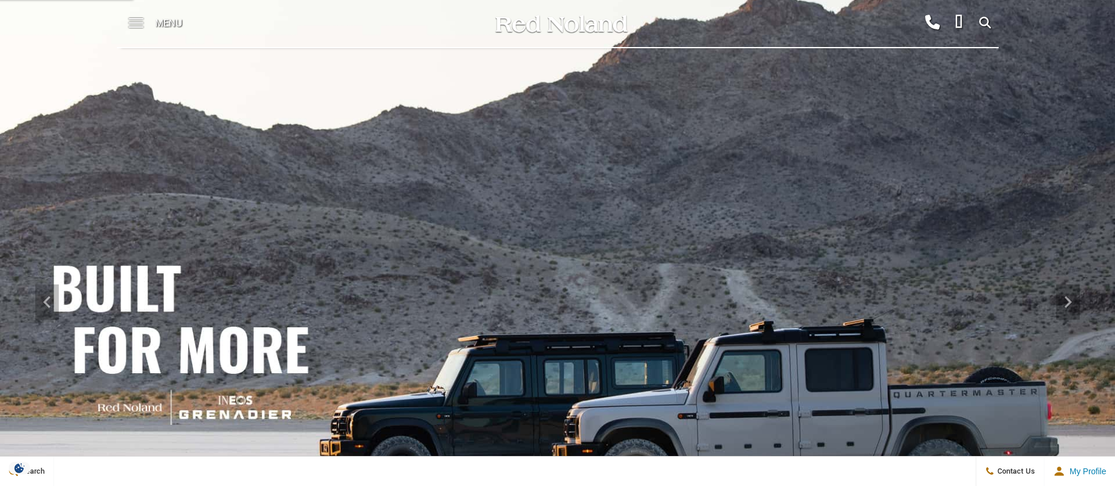 This screenshot has height=486, width=1115. What do you see at coordinates (1014, 471) in the screenshot?
I see `span: Contact Us` at bounding box center [1014, 471].